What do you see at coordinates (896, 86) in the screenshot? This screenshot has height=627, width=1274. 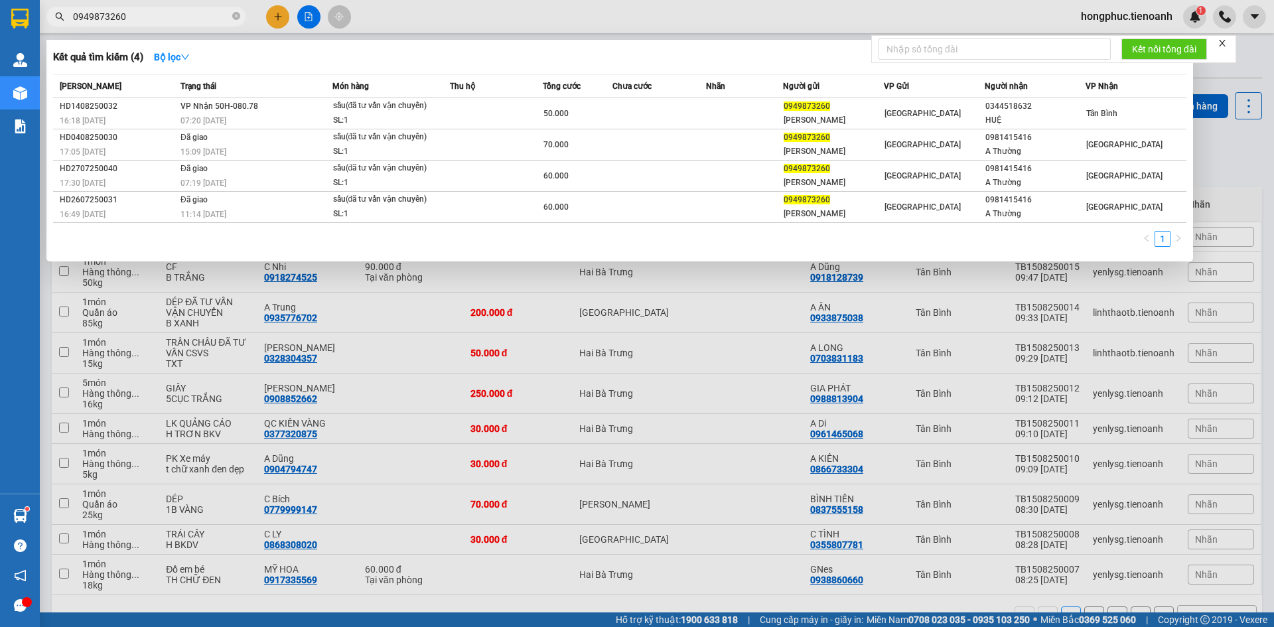 I see `span: VP Gửi` at bounding box center [896, 86].